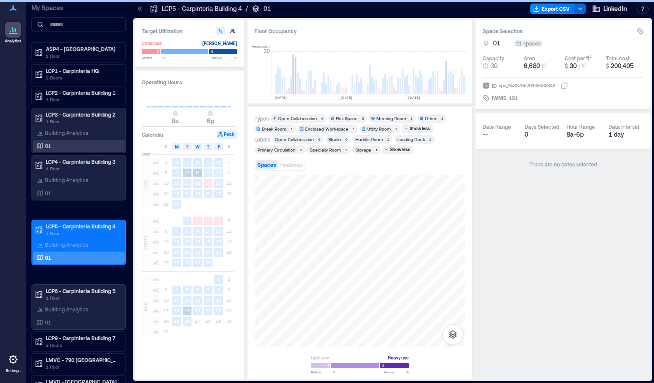 The image size is (654, 383). What do you see at coordinates (13, 33) in the screenshot?
I see `a: Analytics` at bounding box center [13, 33].